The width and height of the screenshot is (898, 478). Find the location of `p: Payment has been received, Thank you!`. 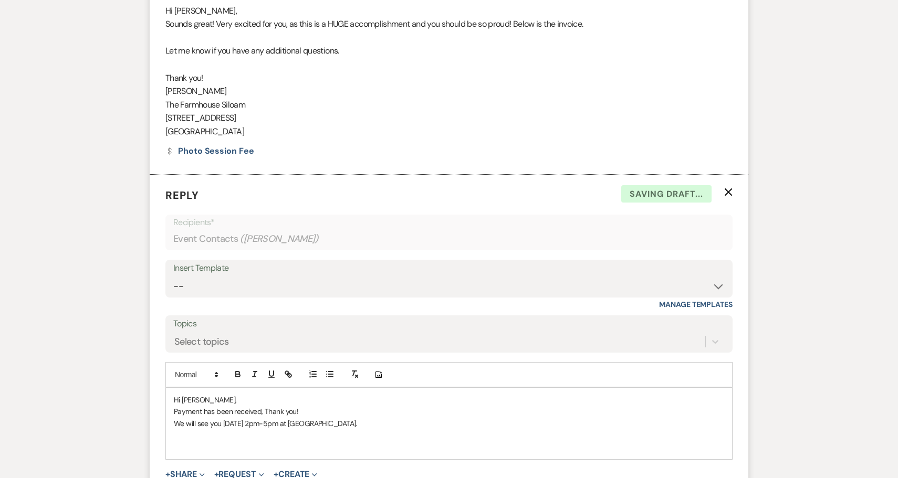

p: Payment has been received, Thank you! is located at coordinates (449, 412).